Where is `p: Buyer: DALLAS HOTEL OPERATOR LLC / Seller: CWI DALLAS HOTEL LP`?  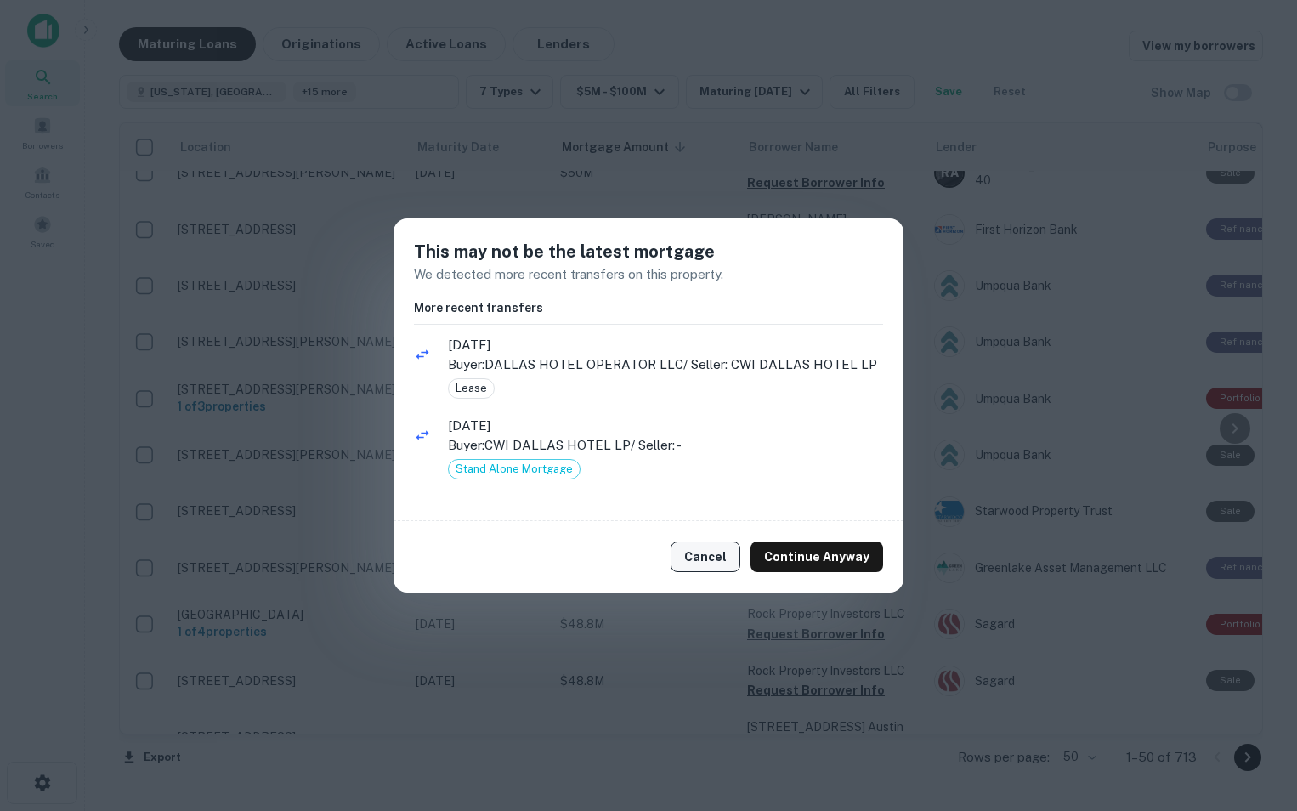 p: Buyer: DALLAS HOTEL OPERATOR LLC / Seller: CWI DALLAS HOTEL LP is located at coordinates (665, 365).